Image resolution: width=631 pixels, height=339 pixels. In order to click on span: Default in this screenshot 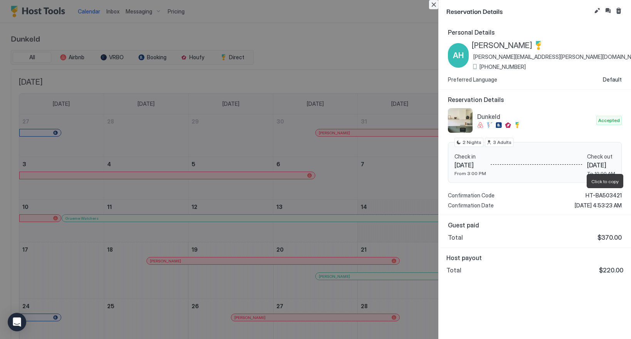, I will do `click(612, 80)`.